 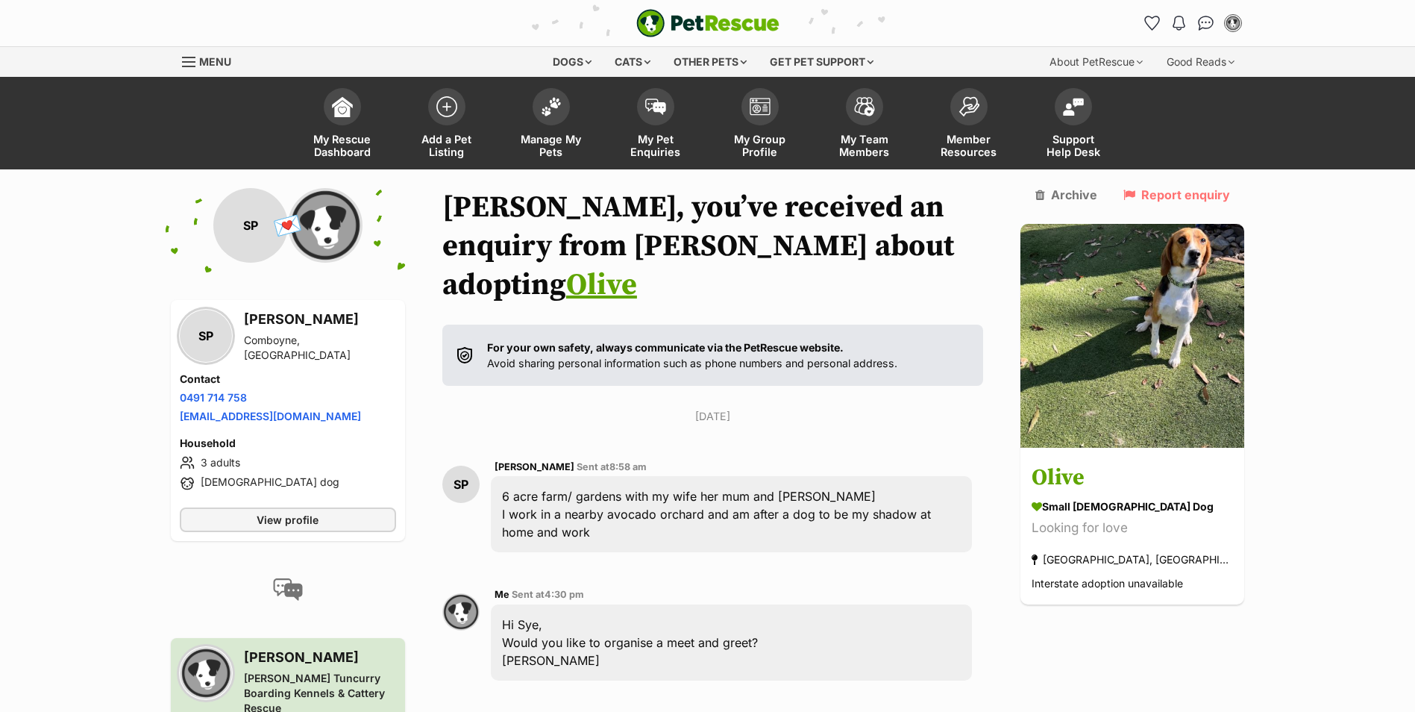 I want to click on img: dashboard-icon-eb2f2d2d3e046f16d808141f083e7271f6b2e854fb5c12c21221c1fb7104beca.svg, so click(x=342, y=107).